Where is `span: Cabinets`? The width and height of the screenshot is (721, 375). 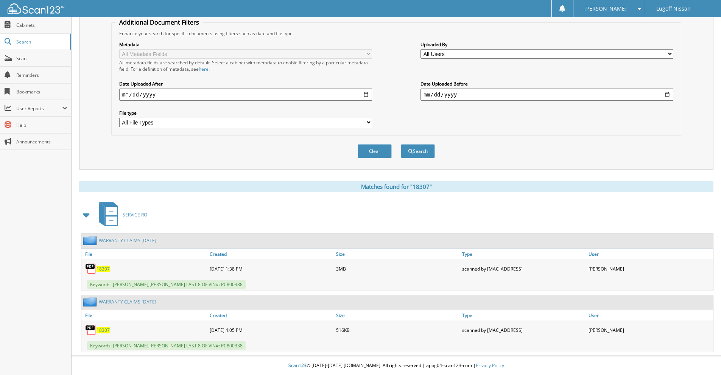 span: Cabinets is located at coordinates (42, 25).